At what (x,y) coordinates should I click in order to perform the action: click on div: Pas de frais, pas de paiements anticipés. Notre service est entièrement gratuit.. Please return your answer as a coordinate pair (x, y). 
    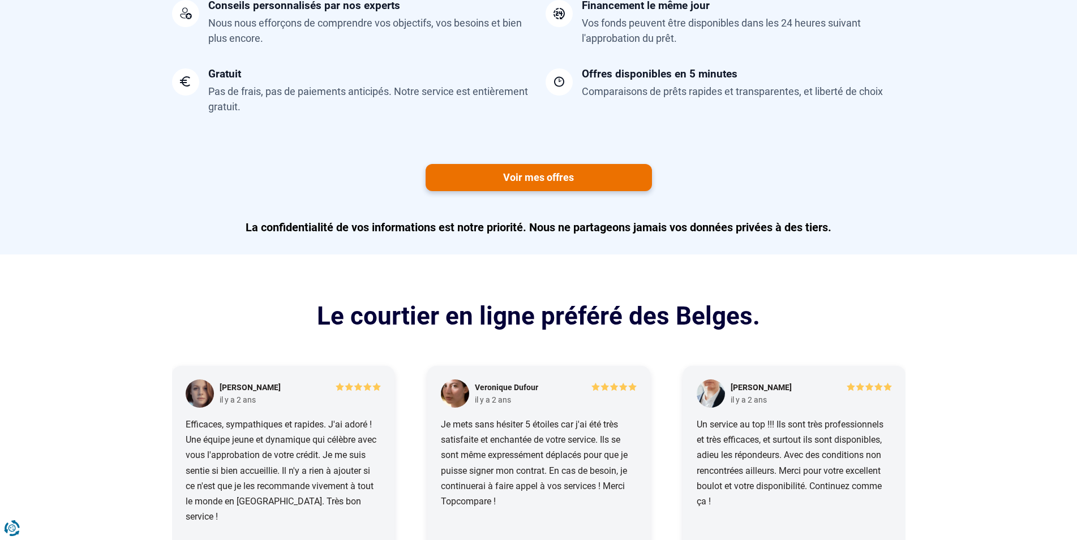
    Looking at the image, I should click on (370, 99).